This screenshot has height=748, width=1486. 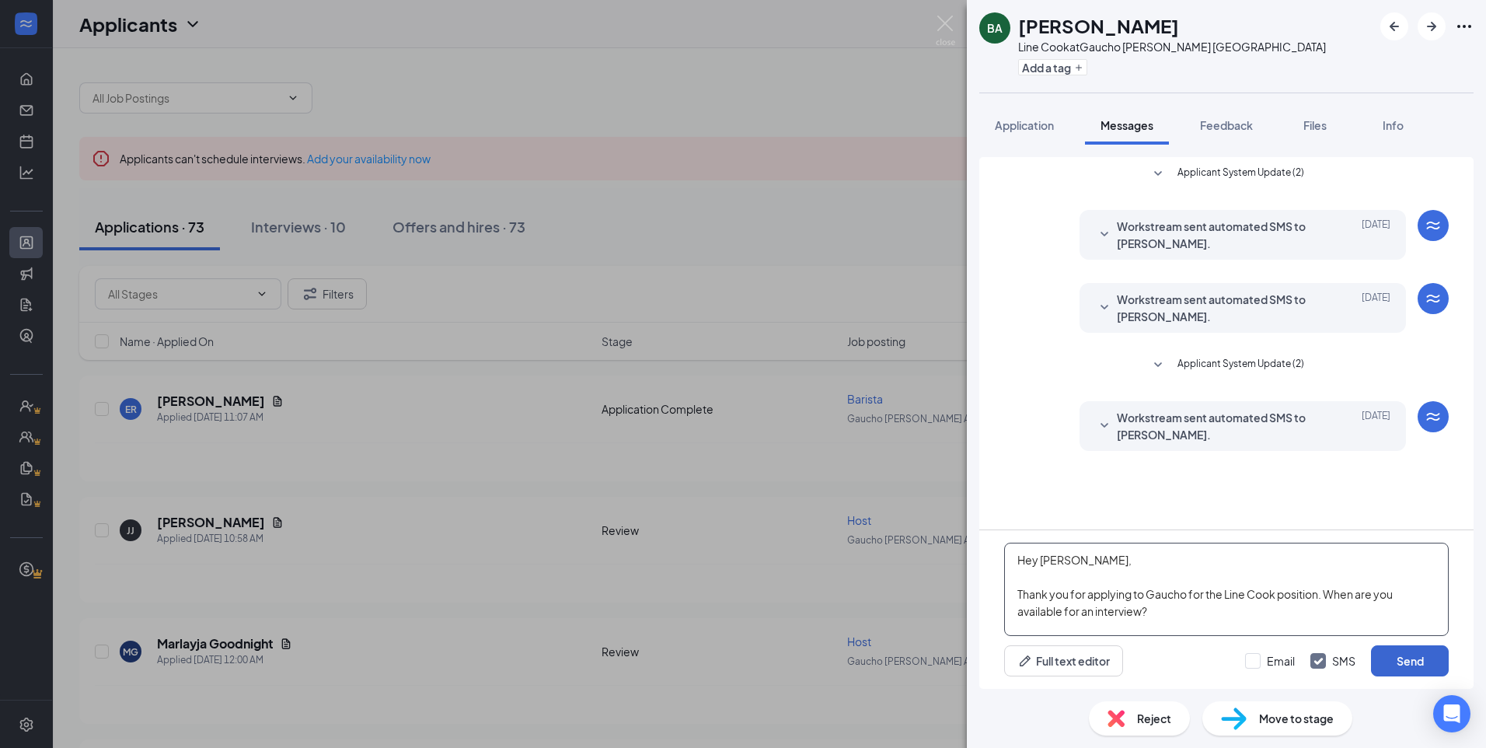 What do you see at coordinates (1394, 26) in the screenshot?
I see `button: ArrowLeftNew` at bounding box center [1394, 26].